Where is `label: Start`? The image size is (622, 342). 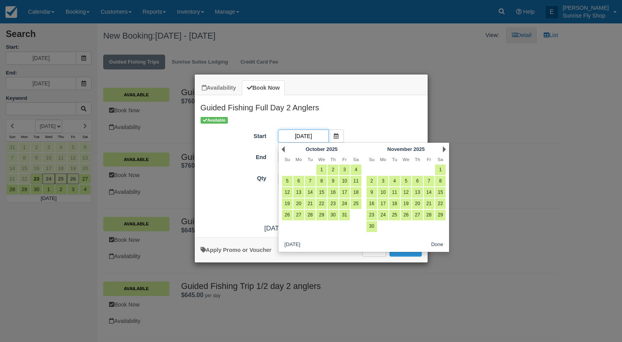
label: Start is located at coordinates (233, 135).